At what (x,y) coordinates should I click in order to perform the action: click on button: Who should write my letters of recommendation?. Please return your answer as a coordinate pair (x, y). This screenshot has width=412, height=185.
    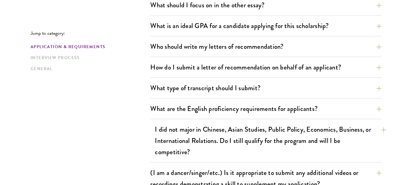
    Looking at the image, I should click on (265, 46).